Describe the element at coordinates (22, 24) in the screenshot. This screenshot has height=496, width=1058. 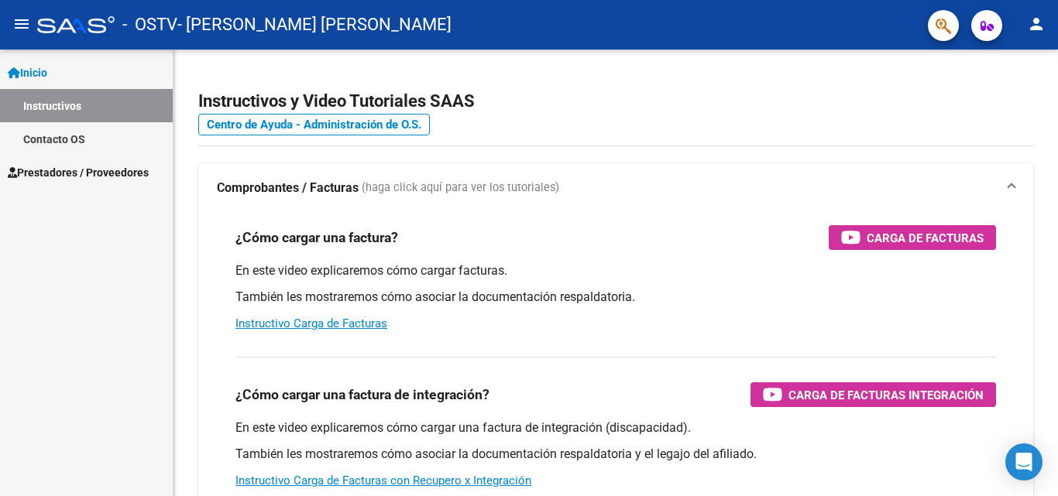
I see `mat-icon: menu` at that location.